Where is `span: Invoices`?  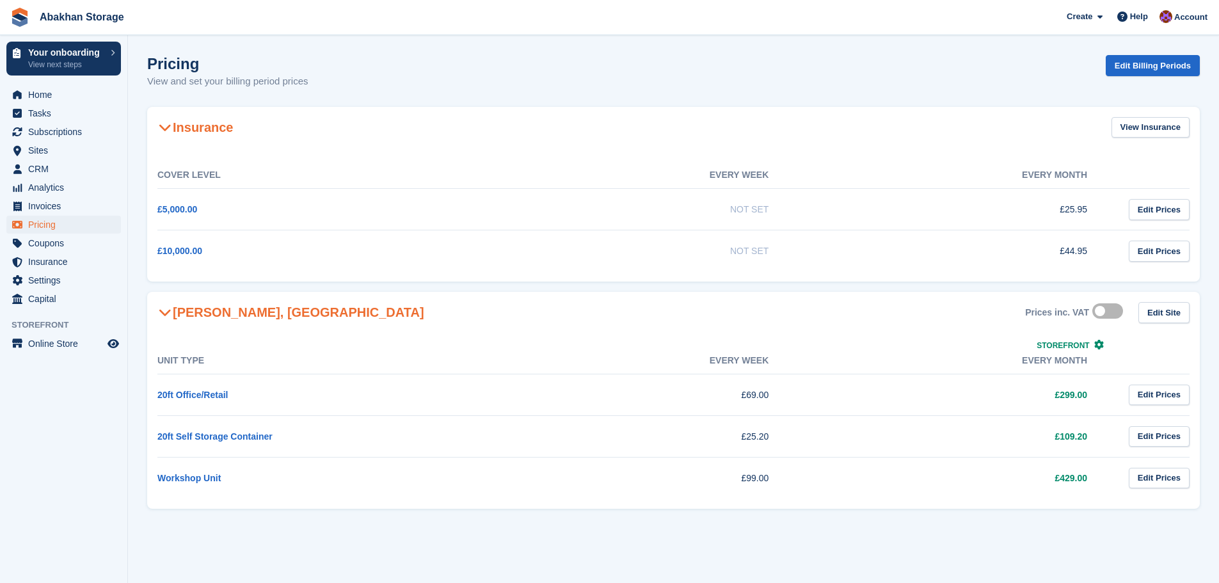 span: Invoices is located at coordinates (67, 206).